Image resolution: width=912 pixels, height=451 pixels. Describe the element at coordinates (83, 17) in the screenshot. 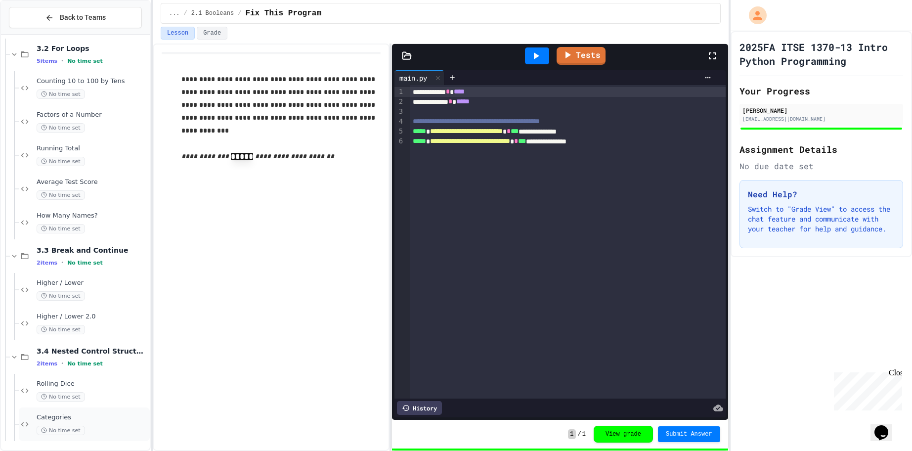

I see `span: Back to Teams` at that location.